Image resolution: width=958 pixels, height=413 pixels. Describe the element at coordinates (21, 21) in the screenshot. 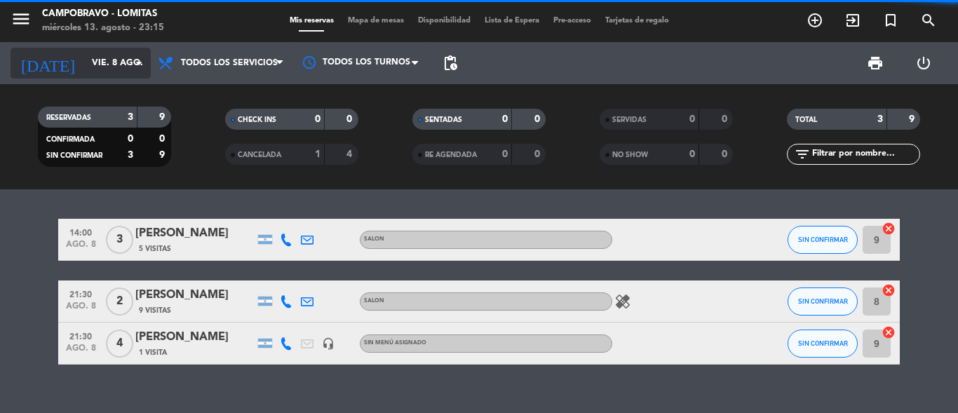

I see `button: menu` at that location.